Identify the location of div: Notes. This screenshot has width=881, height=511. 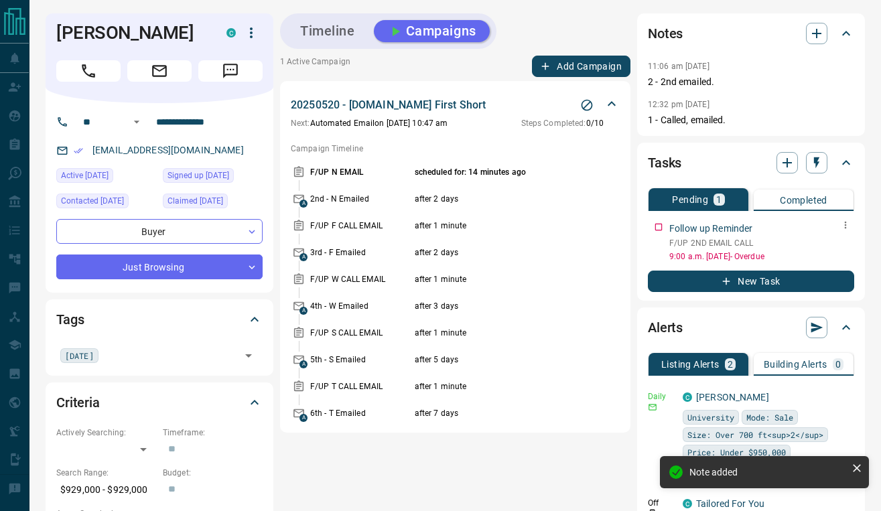
(751, 33).